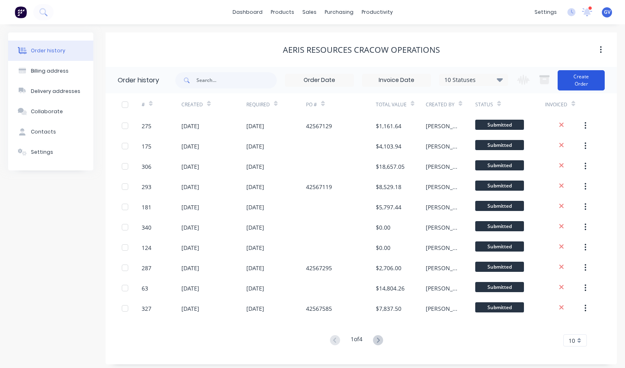  What do you see at coordinates (607, 12) in the screenshot?
I see `span: GV` at bounding box center [607, 12].